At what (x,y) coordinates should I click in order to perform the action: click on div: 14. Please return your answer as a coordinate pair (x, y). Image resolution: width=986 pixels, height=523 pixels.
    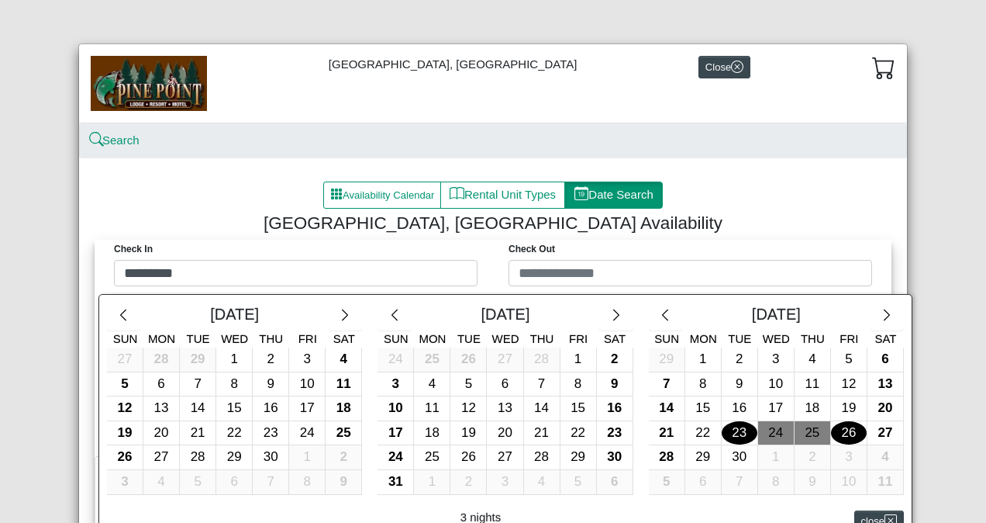
    Looking at the image, I should click on (667, 408).